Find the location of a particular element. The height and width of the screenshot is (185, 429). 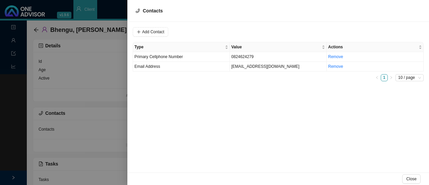

button: left is located at coordinates (377, 77).